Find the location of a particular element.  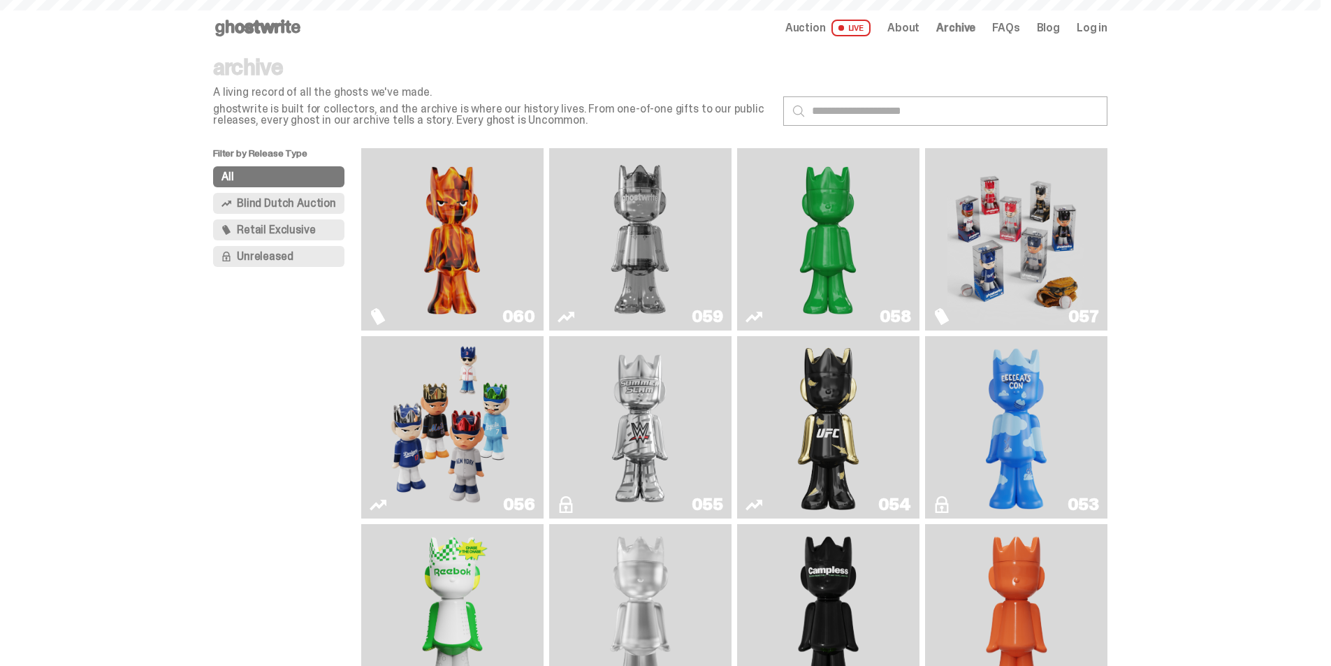

a: Schrödinger's ghost: Sunday Green is located at coordinates (828, 239).